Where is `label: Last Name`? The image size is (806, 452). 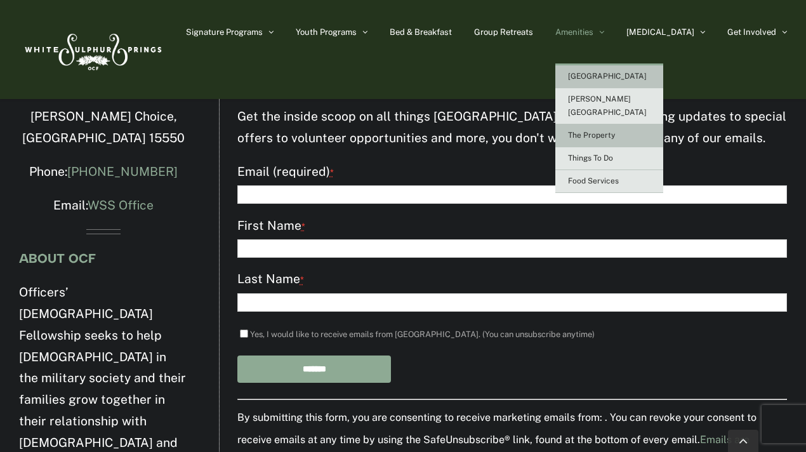 label: Last Name is located at coordinates (512, 279).